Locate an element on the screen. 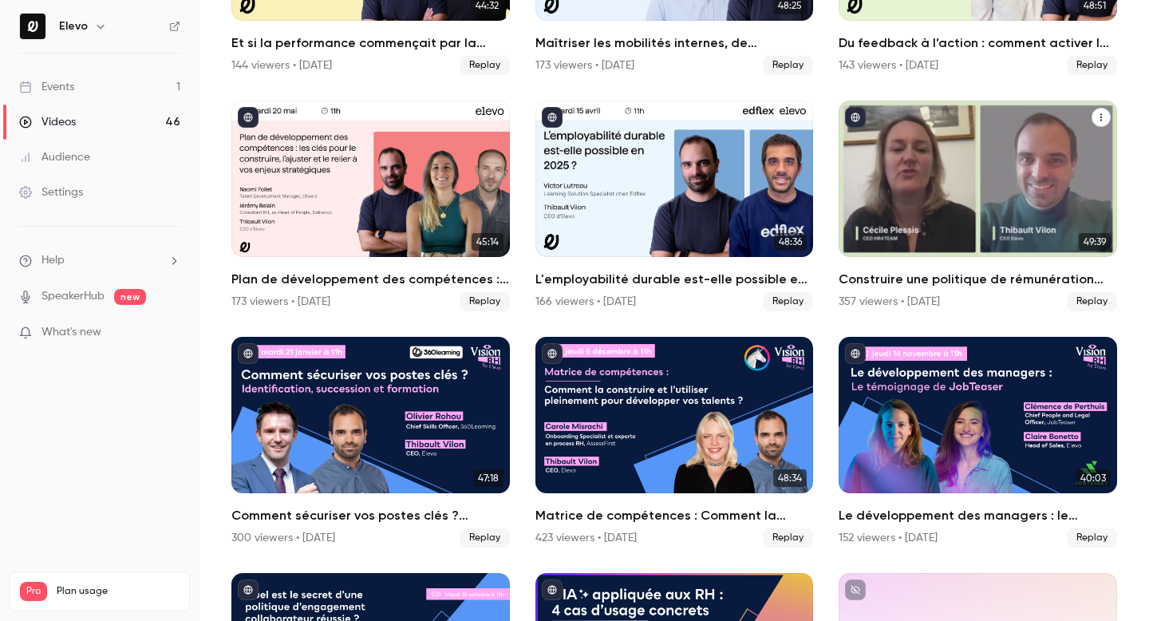  h2: Et si la performance commençait par la santé mentale des équipes ? is located at coordinates (370, 43).